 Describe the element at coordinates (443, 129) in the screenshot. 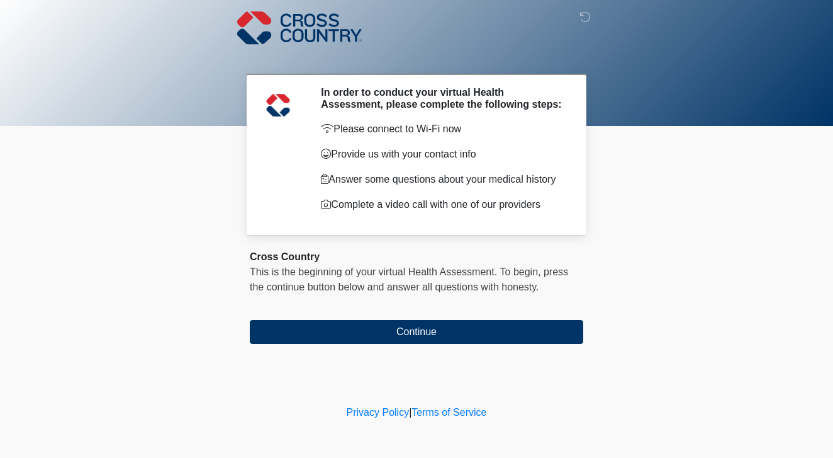

I see `p: Please connect to Wi-Fi now` at that location.